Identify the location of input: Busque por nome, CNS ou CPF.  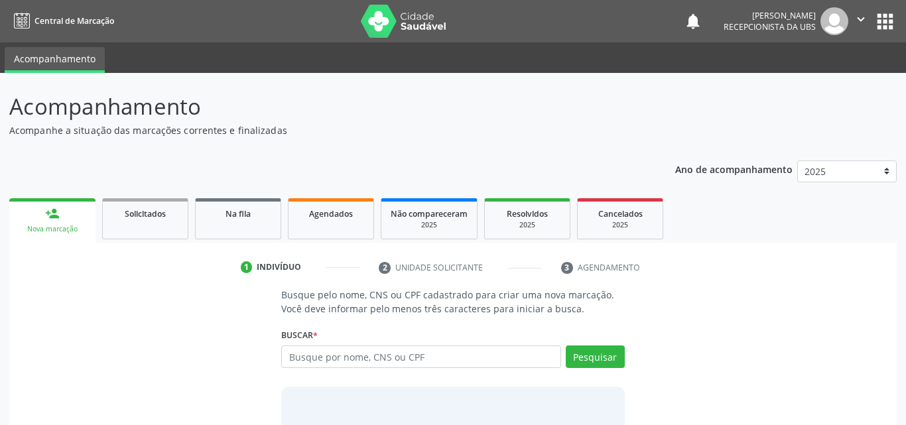
(421, 357).